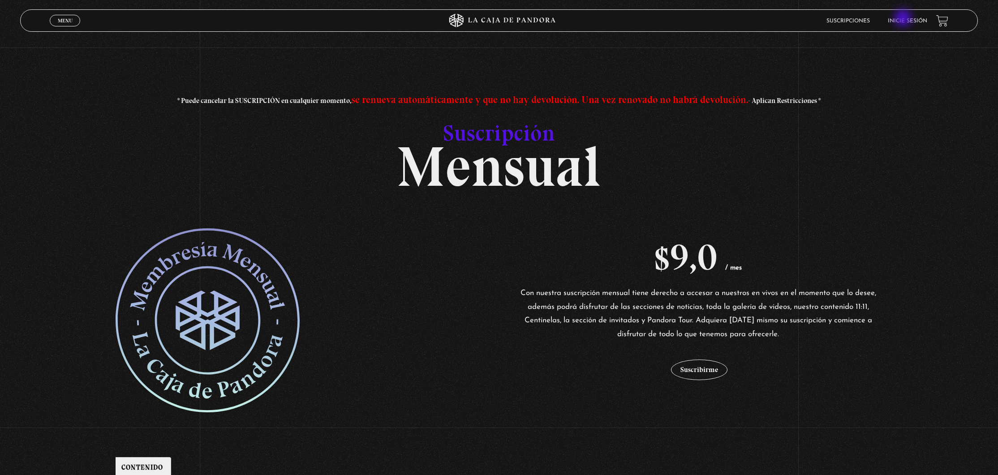 The image size is (998, 475). Describe the element at coordinates (550, 99) in the screenshot. I see `span: se renueva automáticamente y que no hay devolución. Una vez renovado no habrá devolución.` at that location.